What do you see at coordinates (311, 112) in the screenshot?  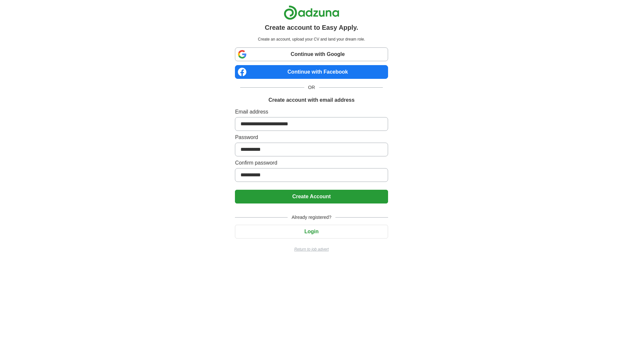 I see `label: Email address` at bounding box center [311, 112].